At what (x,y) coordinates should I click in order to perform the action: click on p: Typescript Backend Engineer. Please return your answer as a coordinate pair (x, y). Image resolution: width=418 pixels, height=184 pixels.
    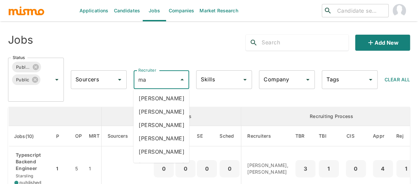
    Looking at the image, I should click on (32, 162).